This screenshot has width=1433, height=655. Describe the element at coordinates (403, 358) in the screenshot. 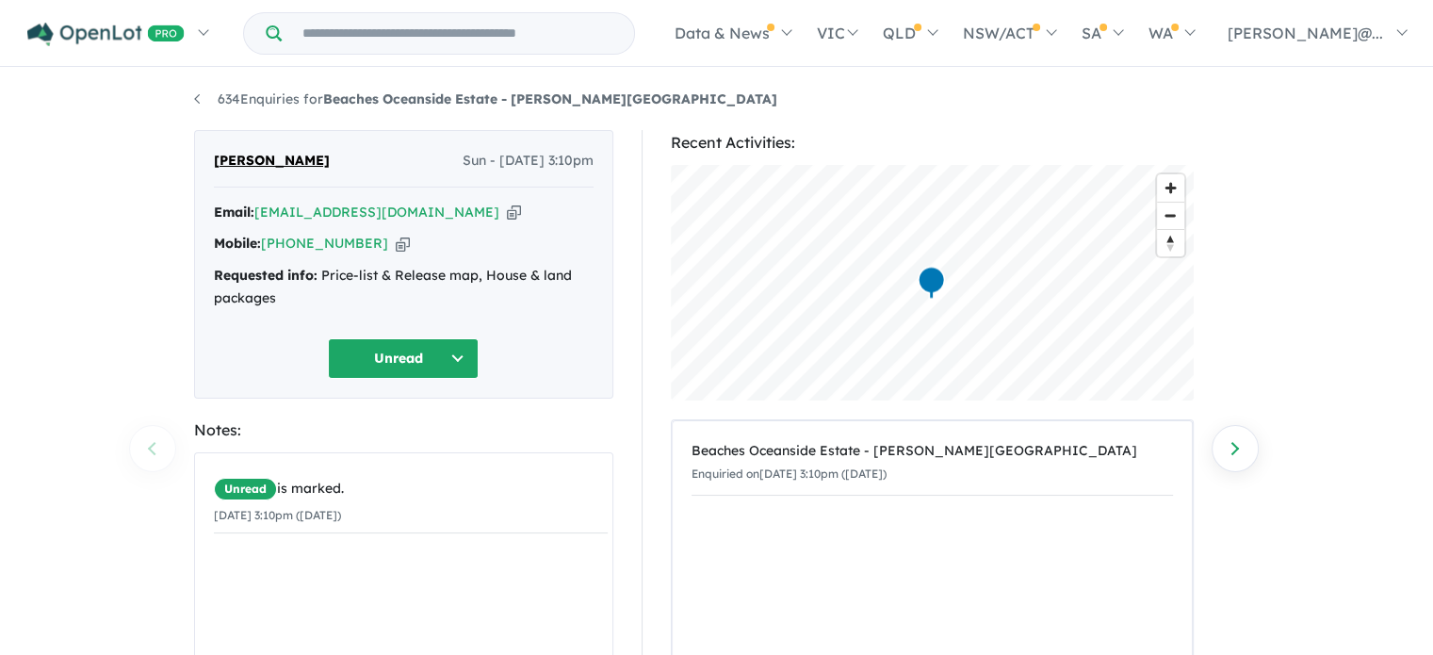

I see `button: Unread` at that location.